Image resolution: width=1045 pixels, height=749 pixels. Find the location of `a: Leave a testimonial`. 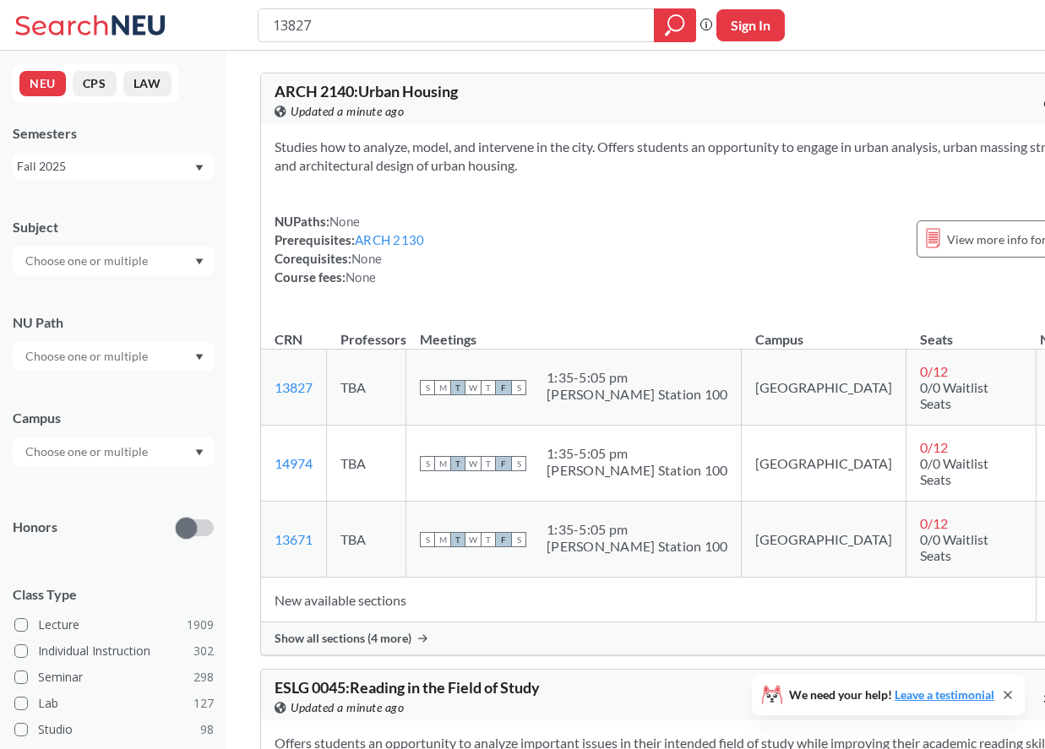

a: Leave a testimonial is located at coordinates (944, 694).